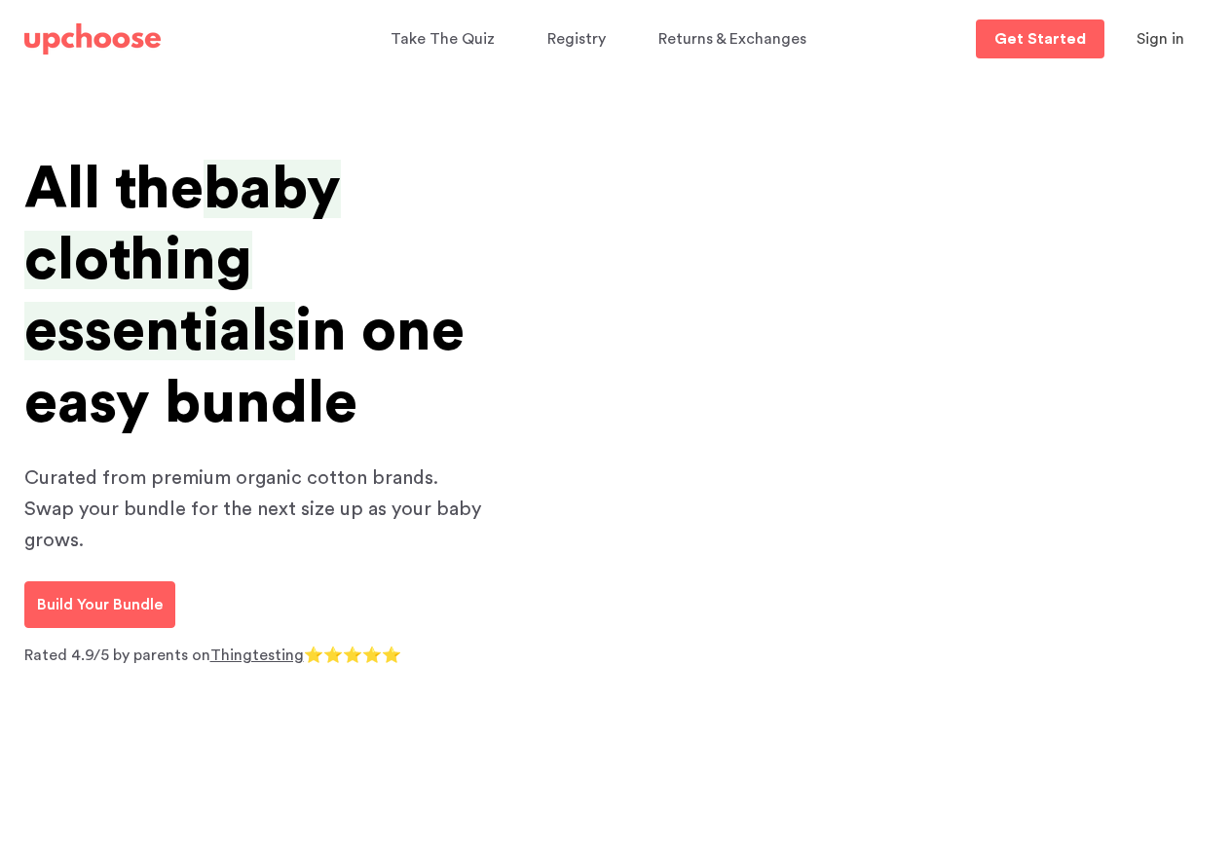 This screenshot has width=1232, height=850. What do you see at coordinates (99, 605) in the screenshot?
I see `p: Build Your Bundle` at bounding box center [99, 605].